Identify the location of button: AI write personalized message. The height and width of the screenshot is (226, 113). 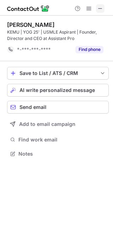
(58, 90).